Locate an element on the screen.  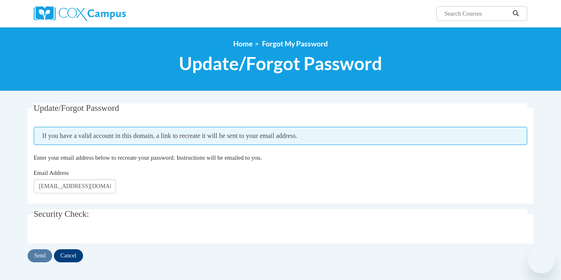
span: Email Address is located at coordinates (51, 173).